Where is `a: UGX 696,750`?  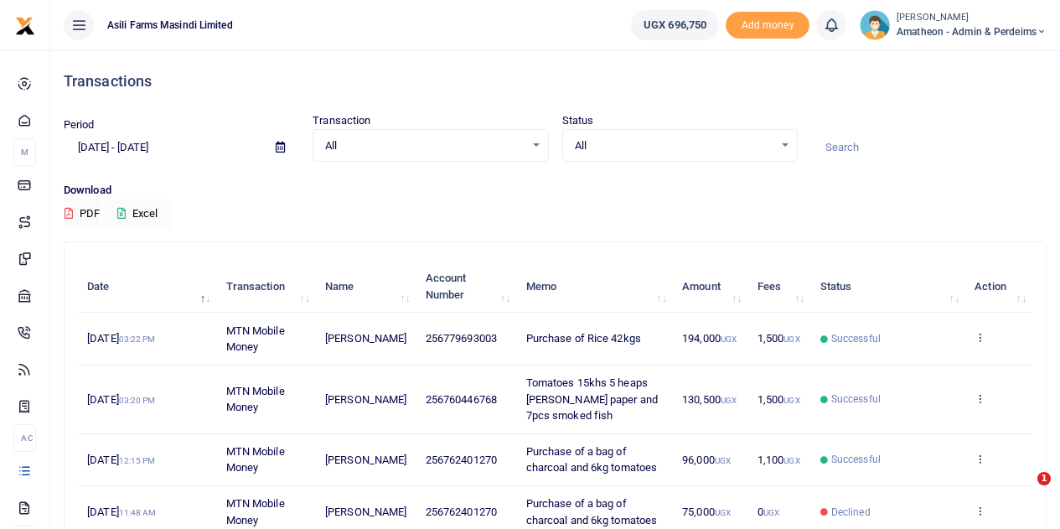
a: UGX 696,750 is located at coordinates (675, 25).